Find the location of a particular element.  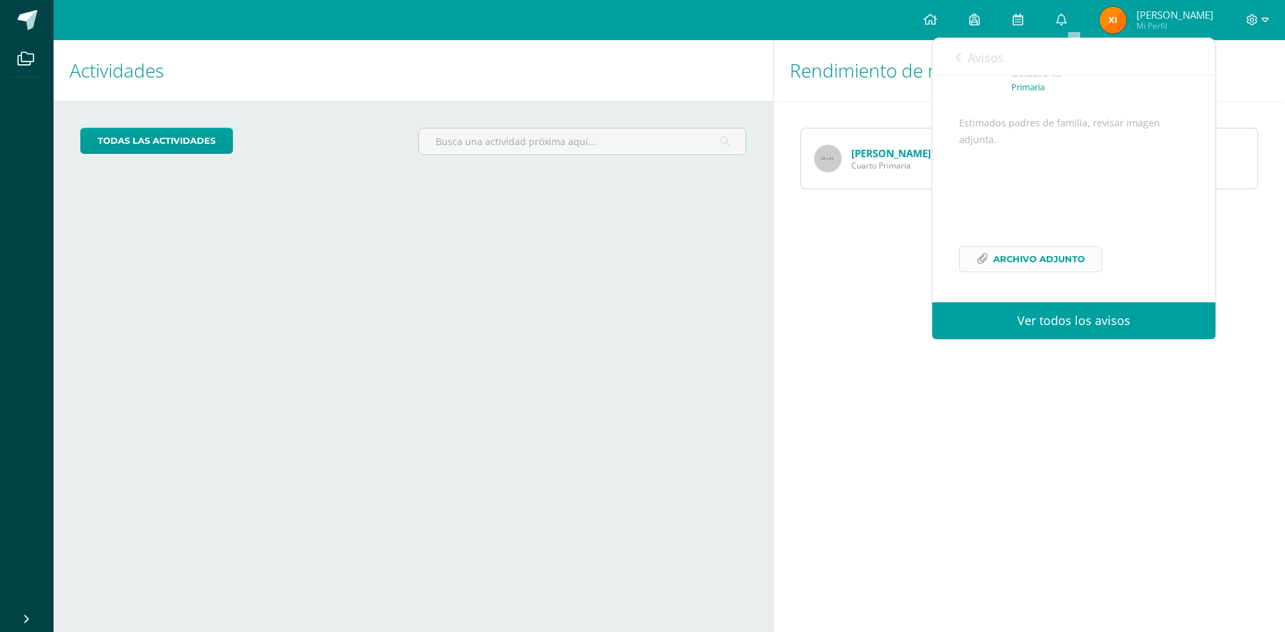

a: Ver todos los avisos is located at coordinates (1073, 320).